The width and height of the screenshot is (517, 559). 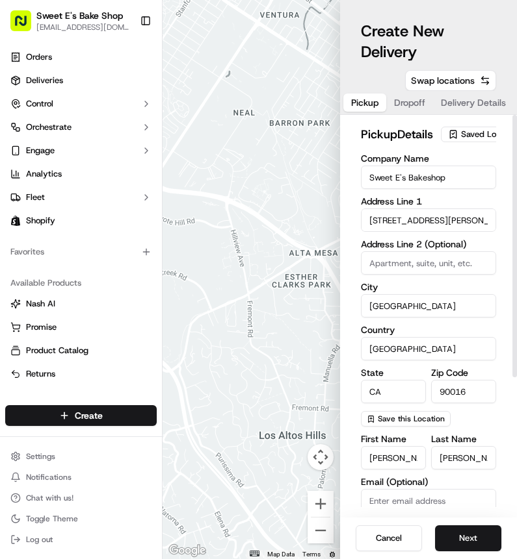 What do you see at coordinates (389, 539) in the screenshot?
I see `button: Cancel` at bounding box center [389, 539].